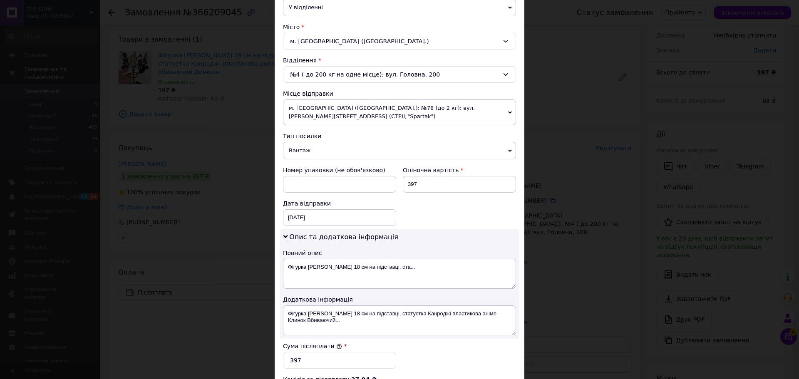 Image resolution: width=799 pixels, height=379 pixels. I want to click on div: Оціночна вартість, so click(460, 170).